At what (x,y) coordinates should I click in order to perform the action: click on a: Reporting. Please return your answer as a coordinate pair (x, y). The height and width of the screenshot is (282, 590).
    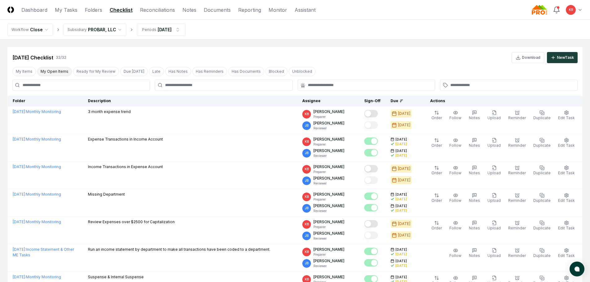
    Looking at the image, I should click on (250, 10).